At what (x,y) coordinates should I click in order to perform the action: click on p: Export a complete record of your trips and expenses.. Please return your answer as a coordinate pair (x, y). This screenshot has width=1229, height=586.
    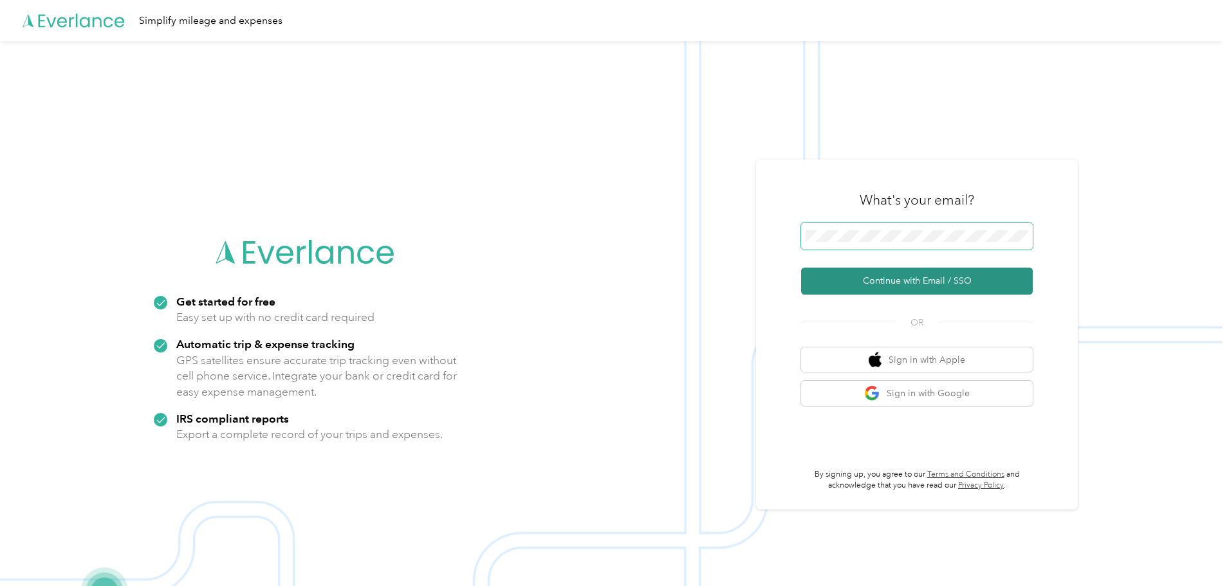
    Looking at the image, I should click on (310, 434).